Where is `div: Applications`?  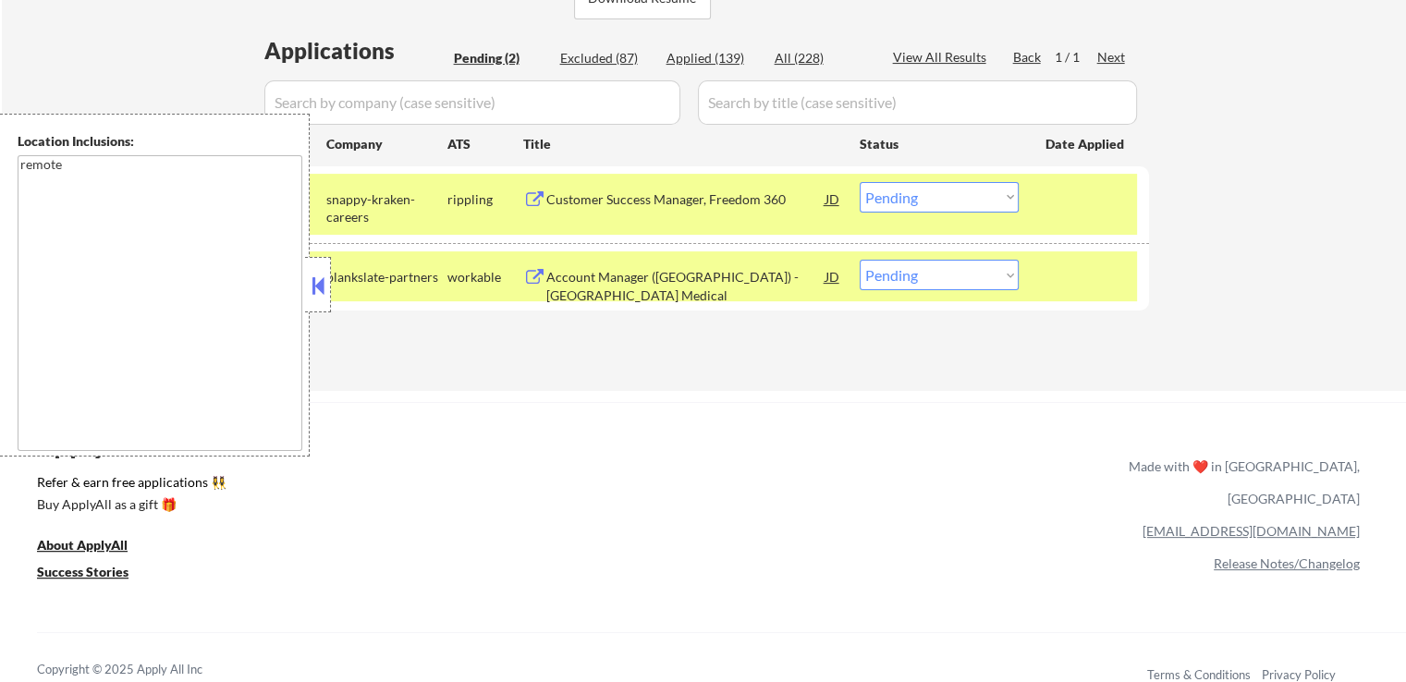 div: Applications is located at coordinates (356, 51).